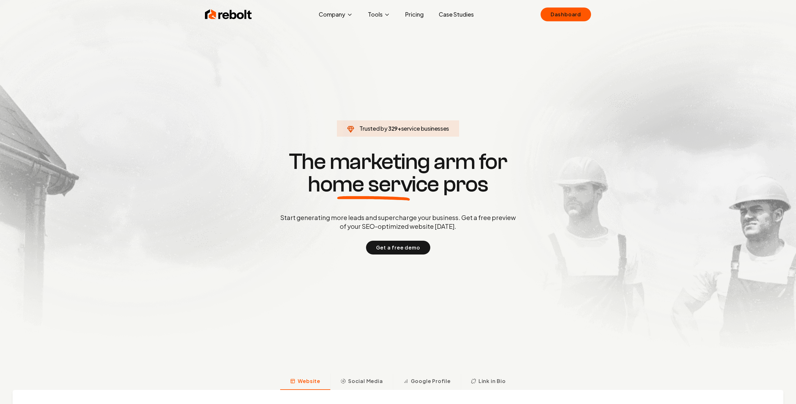 The image size is (796, 404). What do you see at coordinates (305, 382) in the screenshot?
I see `button: Website` at bounding box center [305, 382].